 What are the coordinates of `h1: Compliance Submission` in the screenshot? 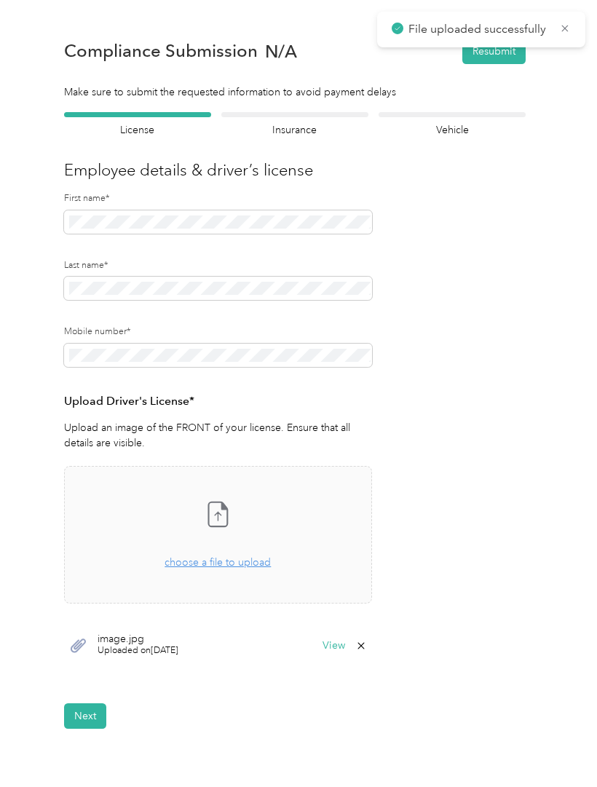 It's located at (161, 51).